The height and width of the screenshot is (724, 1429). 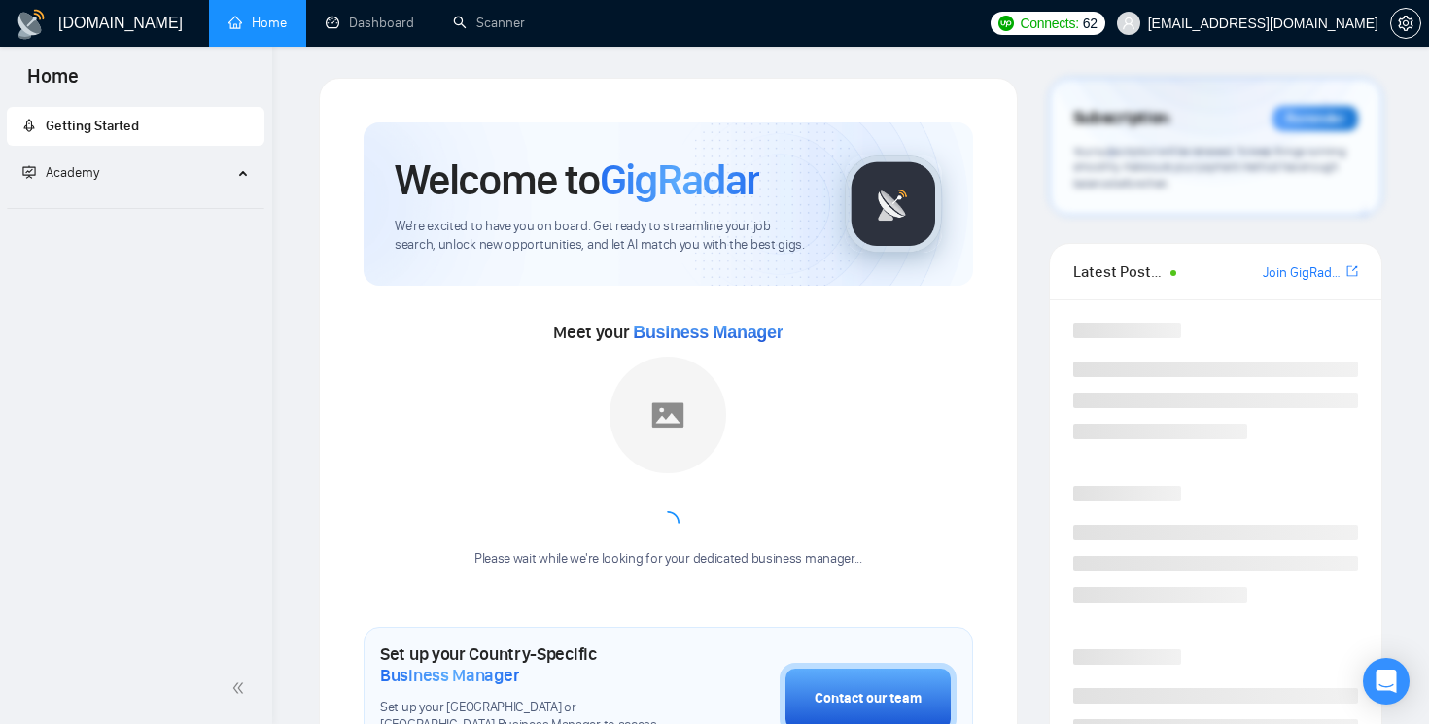 What do you see at coordinates (489, 22) in the screenshot?
I see `a: searchScanner` at bounding box center [489, 22].